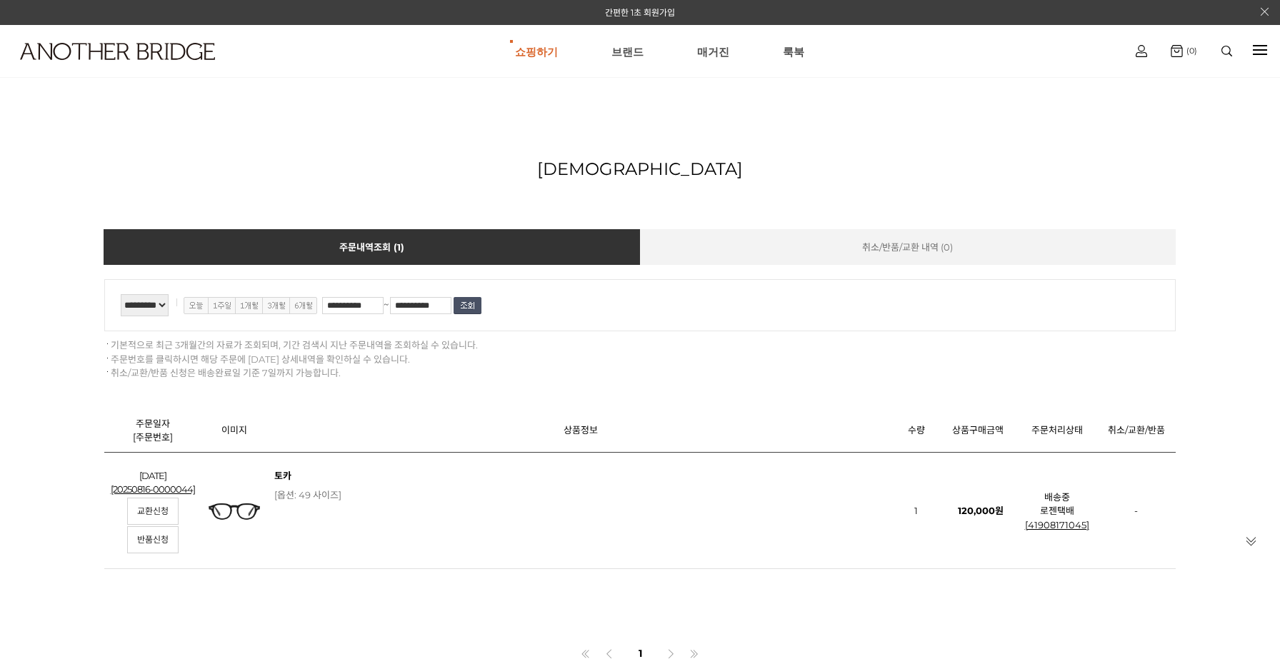  I want to click on th: 이미지, so click(234, 431).